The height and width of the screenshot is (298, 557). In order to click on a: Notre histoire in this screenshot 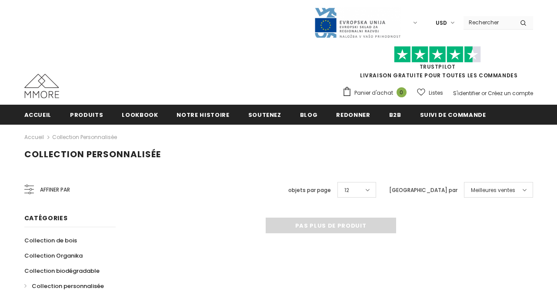, I will do `click(203, 114)`.